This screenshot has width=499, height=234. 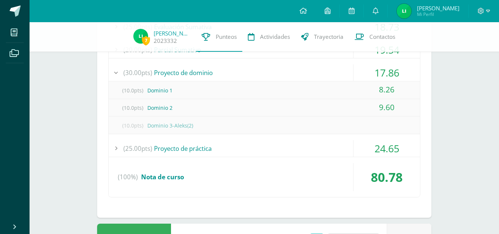 What do you see at coordinates (387, 72) in the screenshot?
I see `div: 17.86` at bounding box center [387, 72].